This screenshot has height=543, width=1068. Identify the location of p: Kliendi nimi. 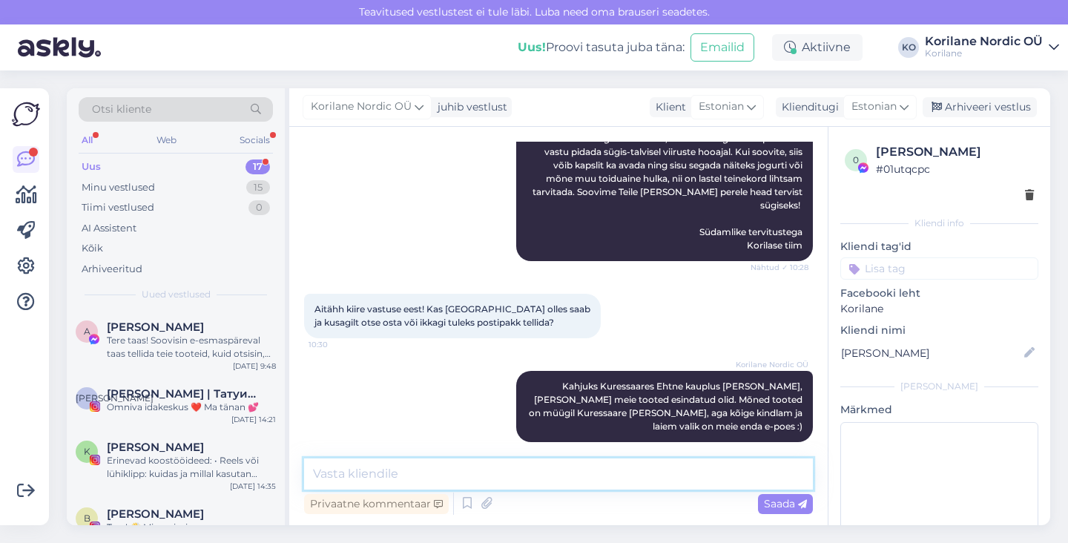
(939, 330).